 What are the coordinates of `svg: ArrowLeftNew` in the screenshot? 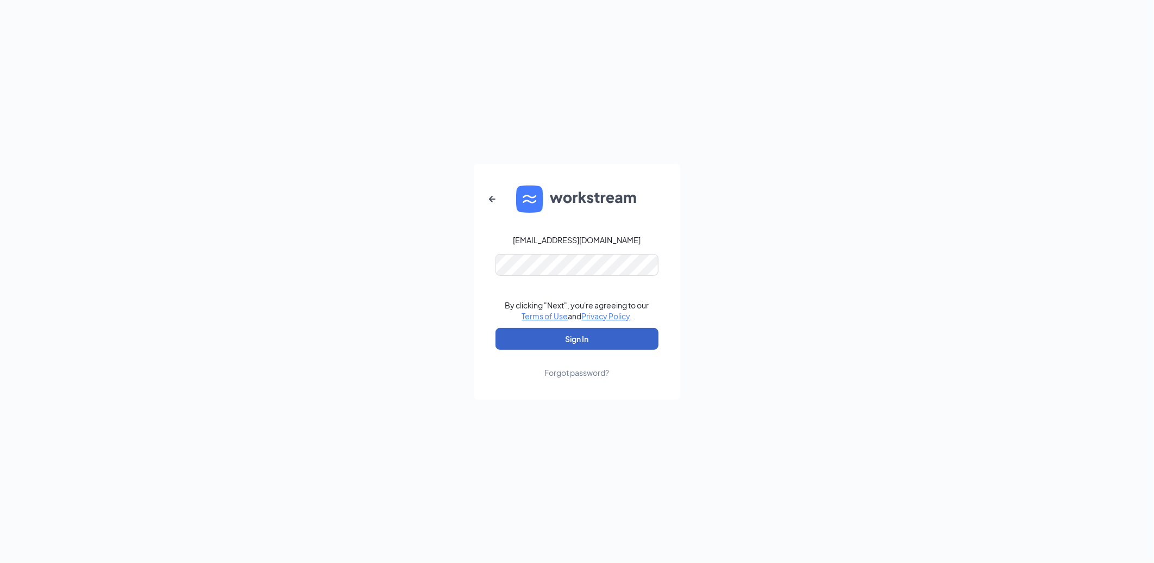 It's located at (492, 199).